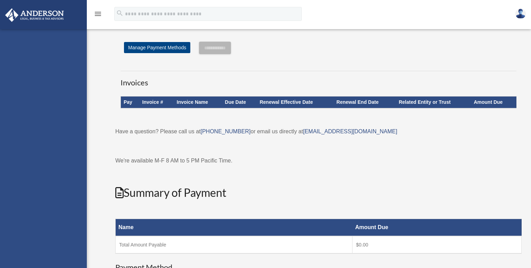 The height and width of the screenshot is (268, 531). Describe the element at coordinates (520, 14) in the screenshot. I see `img: User Pic` at that location.